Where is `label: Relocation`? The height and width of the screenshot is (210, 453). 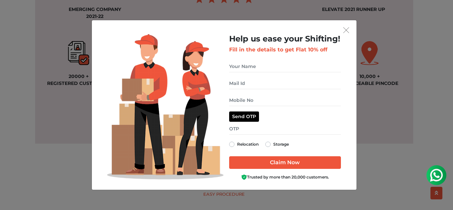 label: Relocation is located at coordinates (248, 144).